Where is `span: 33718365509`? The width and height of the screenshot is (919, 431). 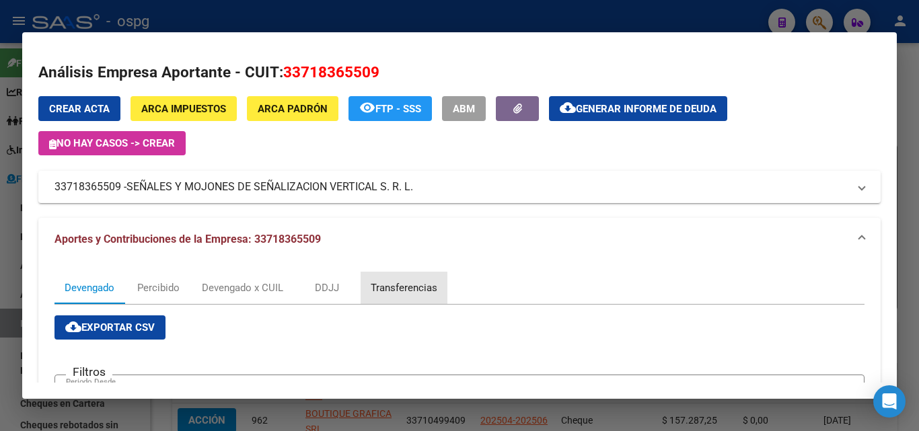 span: 33718365509 is located at coordinates (331, 72).